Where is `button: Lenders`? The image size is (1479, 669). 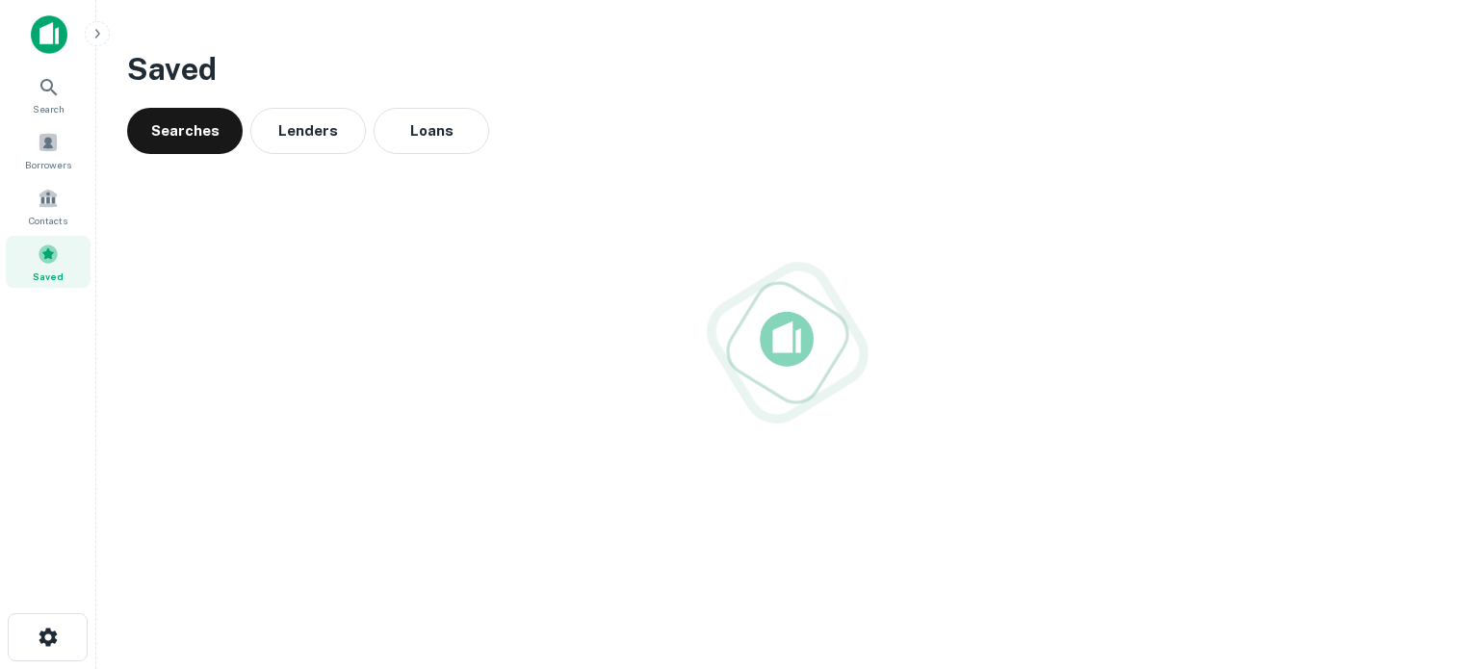
button: Lenders is located at coordinates (308, 131).